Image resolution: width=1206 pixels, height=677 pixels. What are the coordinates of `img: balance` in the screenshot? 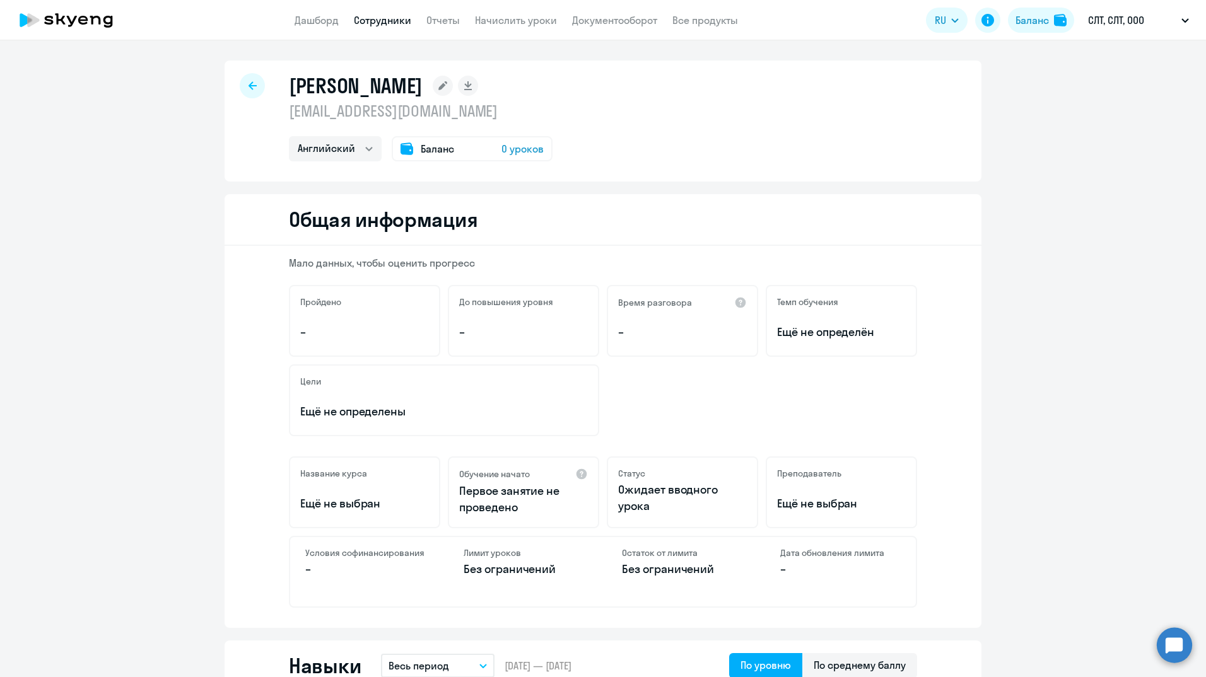 It's located at (1060, 20).